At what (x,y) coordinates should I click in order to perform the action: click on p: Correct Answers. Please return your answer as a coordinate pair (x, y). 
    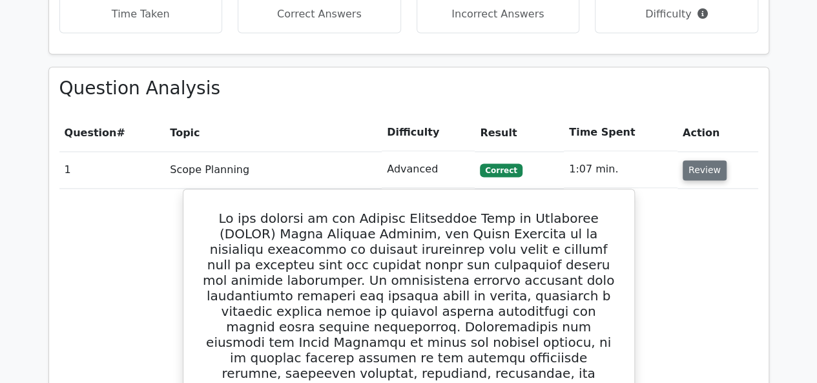
    Looking at the image, I should click on (319, 14).